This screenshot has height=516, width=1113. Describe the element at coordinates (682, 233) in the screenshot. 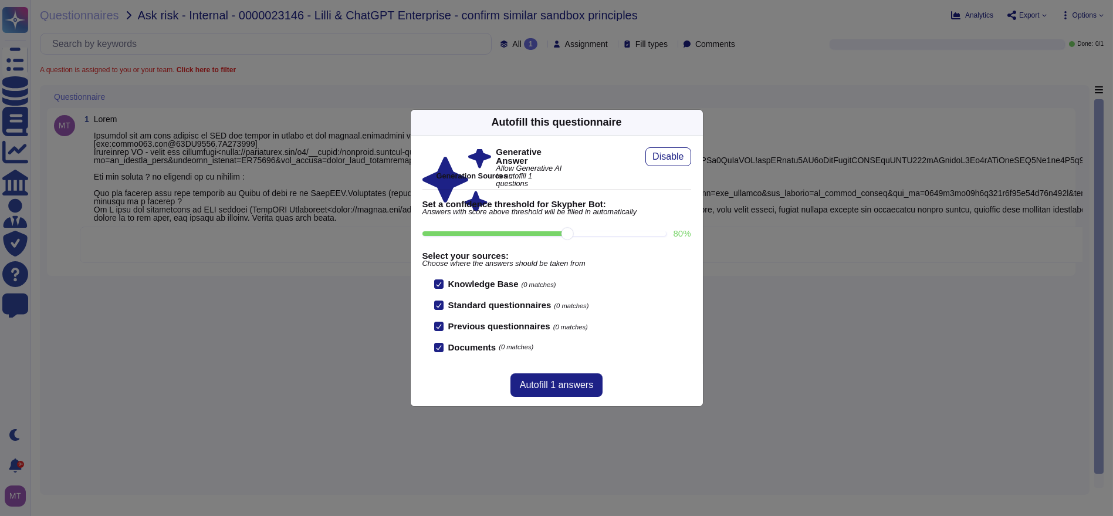

I see `label: 80 %` at that location.